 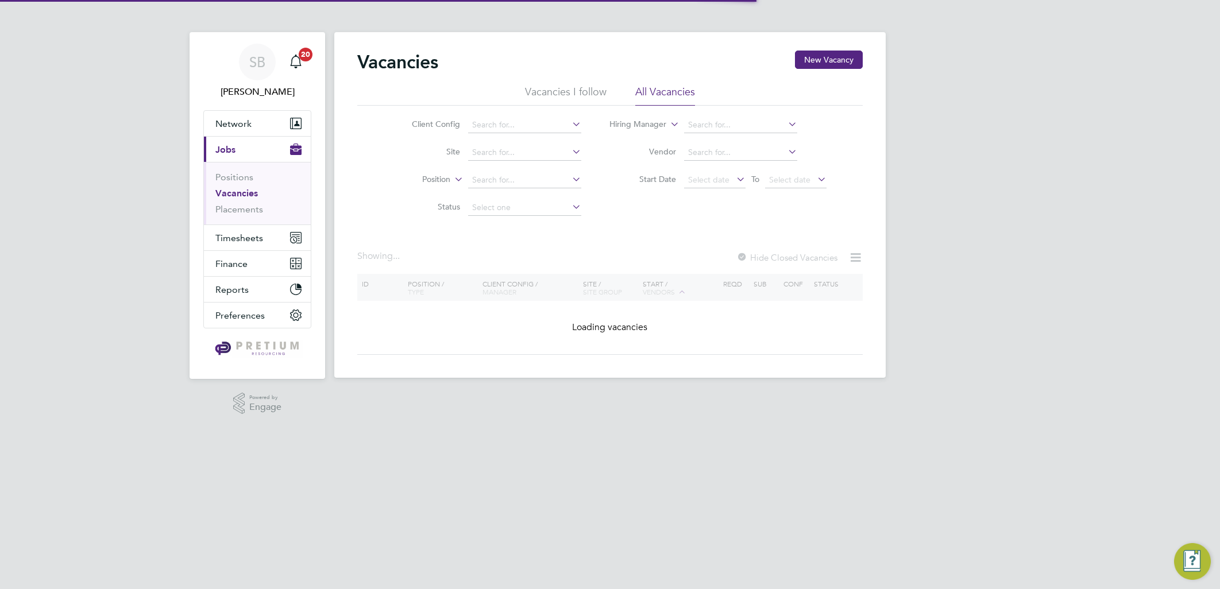 What do you see at coordinates (233, 123) in the screenshot?
I see `span: Network` at bounding box center [233, 123].